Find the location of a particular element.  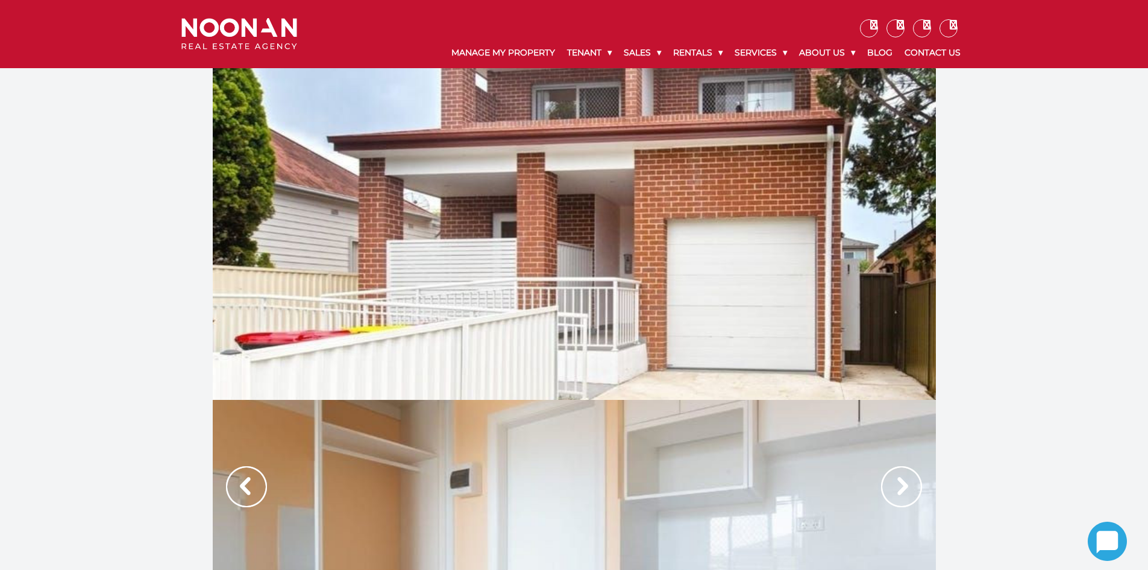

img: Noonan Real Estate Agency is located at coordinates (239, 34).